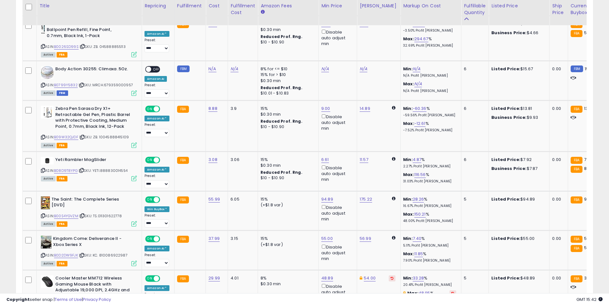 This screenshot has height=306, width=609. What do you see at coordinates (589, 69) in the screenshot?
I see `span: 15.67` at bounding box center [589, 69].